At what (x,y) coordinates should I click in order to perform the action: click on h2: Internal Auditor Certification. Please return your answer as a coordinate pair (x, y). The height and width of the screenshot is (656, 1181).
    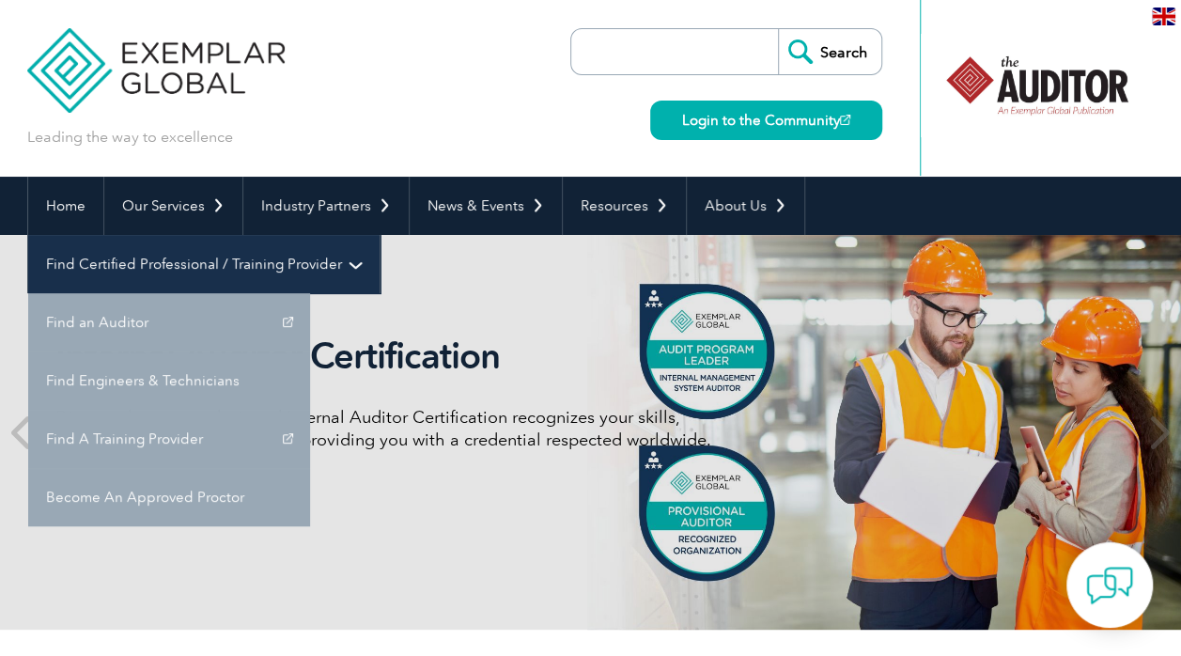
    Looking at the image, I should click on (408, 356).